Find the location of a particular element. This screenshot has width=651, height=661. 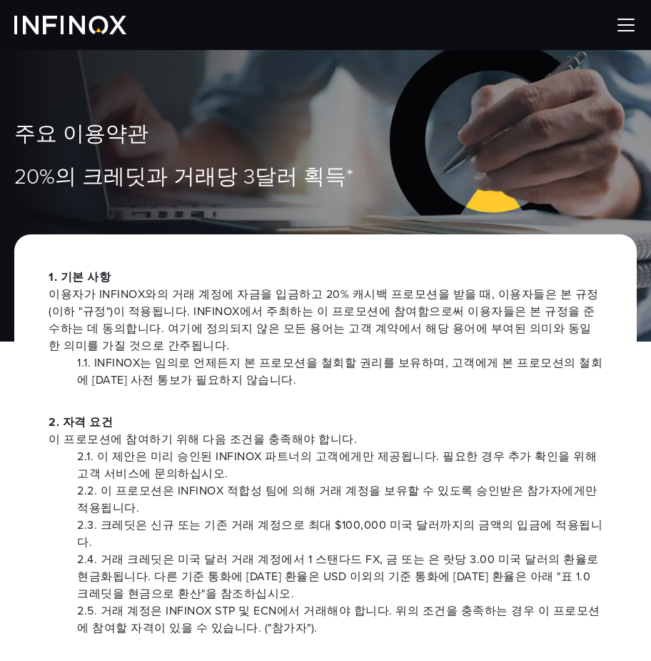

li: 2.1. 이 제안은 미리 승인된 INFINOX 파트너의 고객에게만 제공됩니다. 필요한 경우 추가 확인을 위해 고객 서비스에 문의하십시오. is located at coordinates (340, 465).